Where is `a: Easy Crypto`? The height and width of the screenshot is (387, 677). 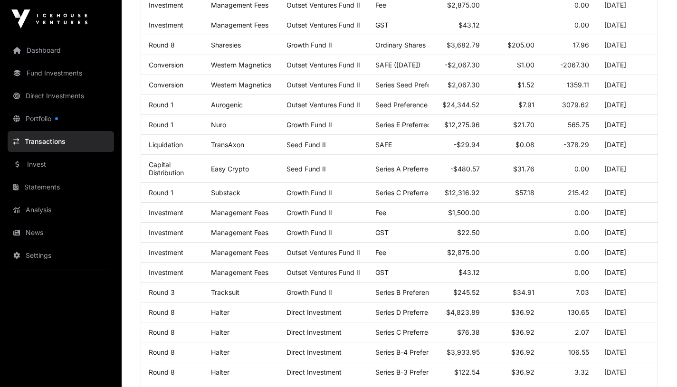
a: Easy Crypto is located at coordinates (230, 169).